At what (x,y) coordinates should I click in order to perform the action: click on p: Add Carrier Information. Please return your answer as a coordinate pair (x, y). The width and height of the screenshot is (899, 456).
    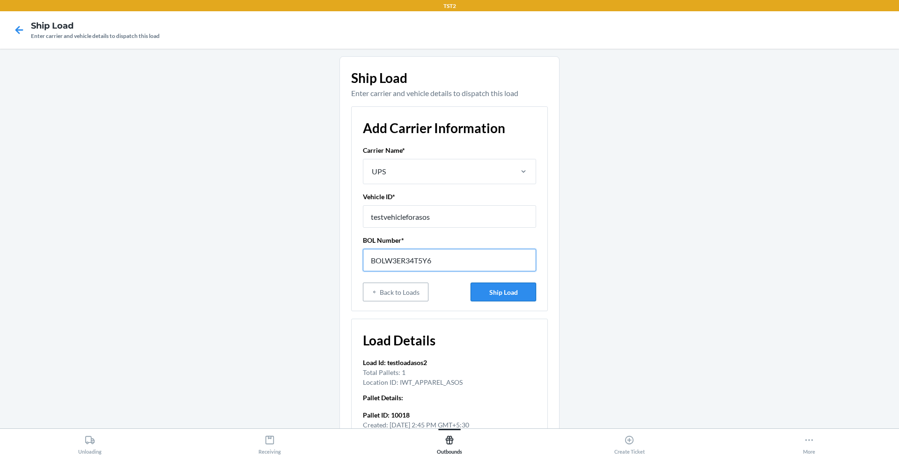
    Looking at the image, I should click on (450, 128).